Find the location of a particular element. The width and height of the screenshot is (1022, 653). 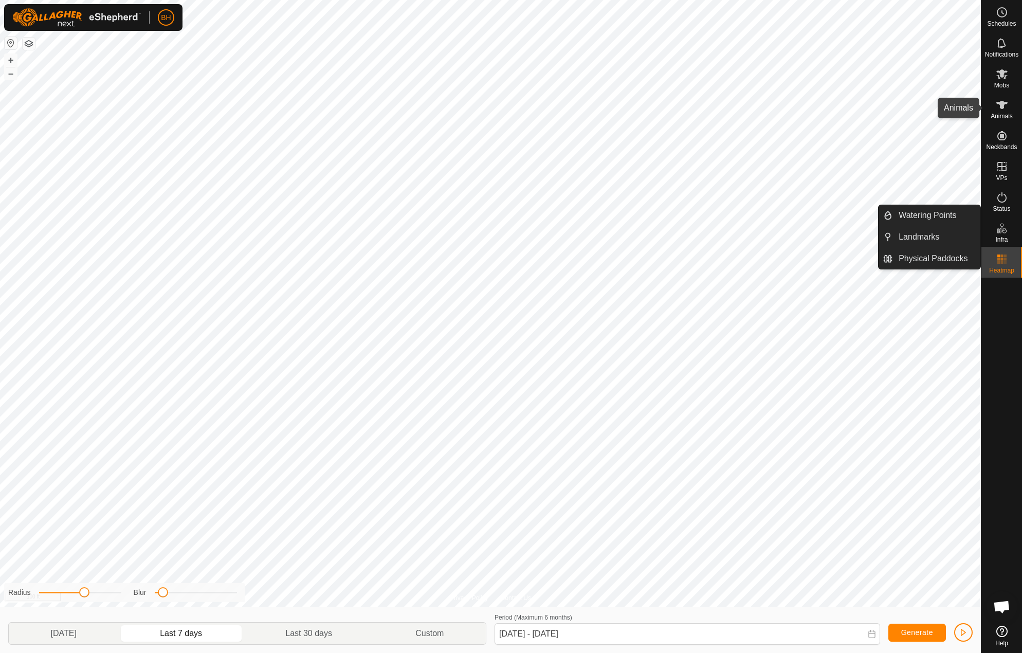

span: BH is located at coordinates (166, 17).